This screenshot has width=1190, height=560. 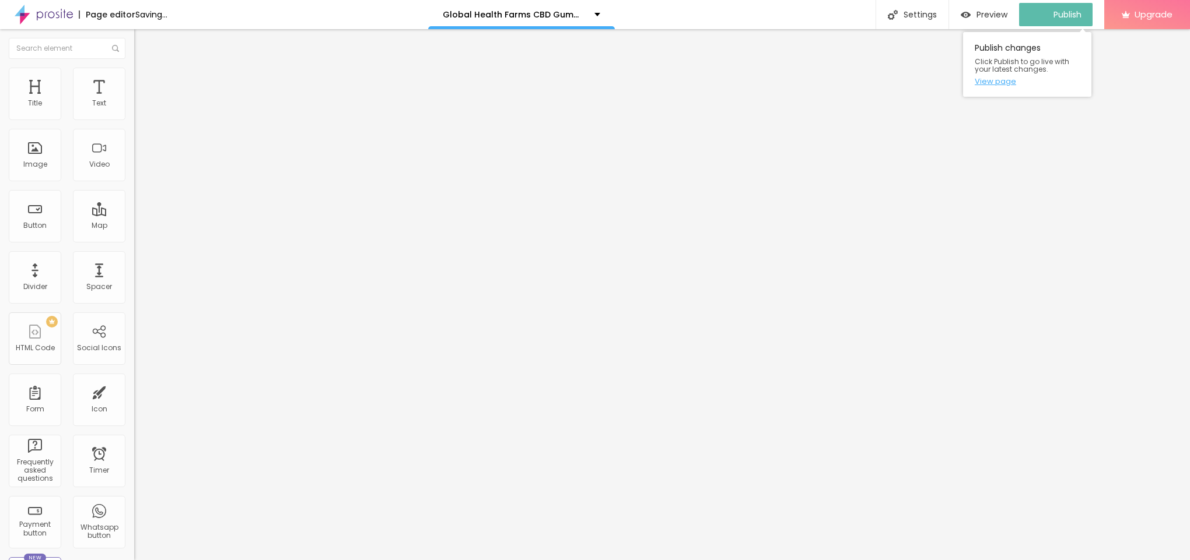 What do you see at coordinates (99, 409) in the screenshot?
I see `div: Icon` at bounding box center [99, 409].